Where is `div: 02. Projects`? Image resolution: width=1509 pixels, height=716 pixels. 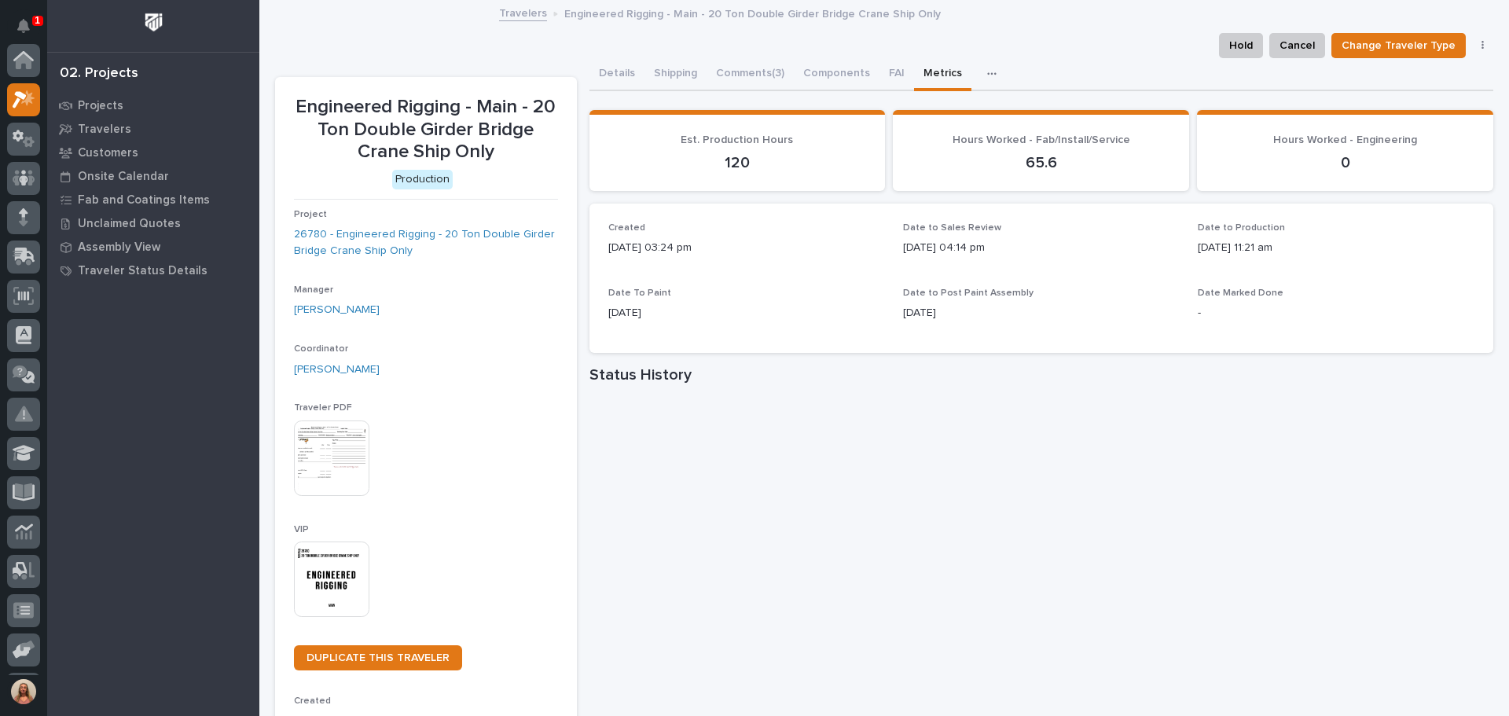
div: 02. Projects is located at coordinates (99, 74).